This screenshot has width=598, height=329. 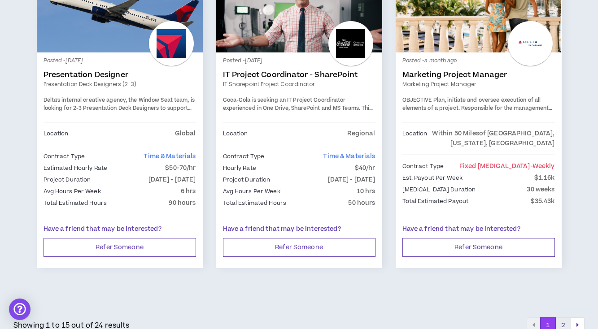 I want to click on a: Presentation Designer, so click(x=120, y=75).